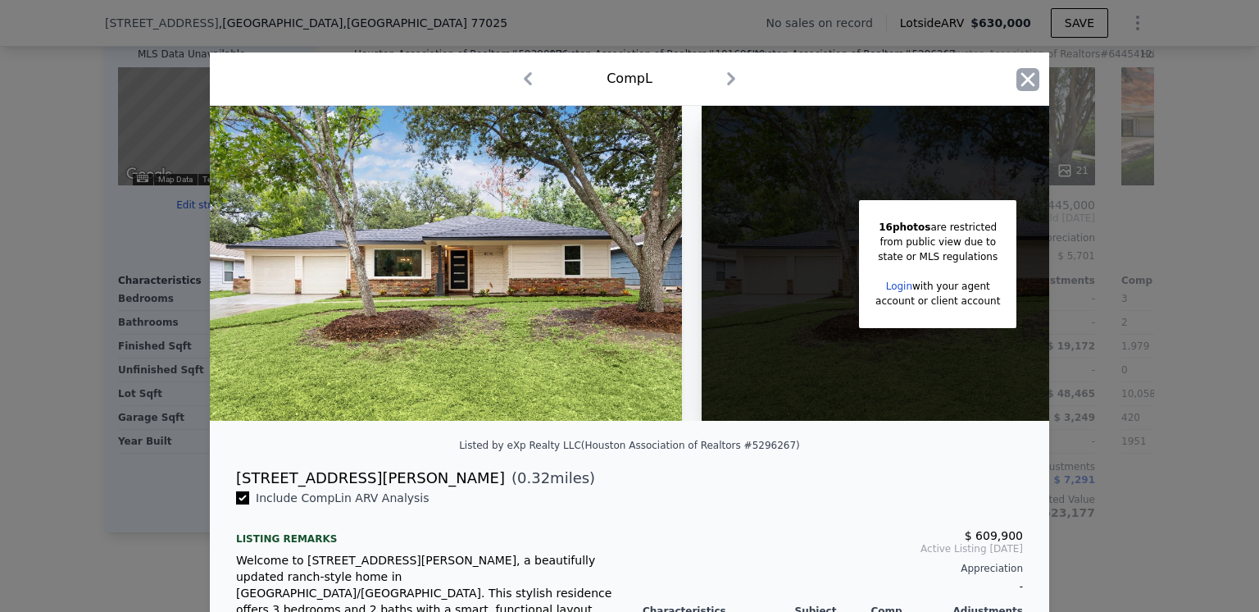 The image size is (1259, 612). I want to click on span: 16 photos, so click(904, 227).